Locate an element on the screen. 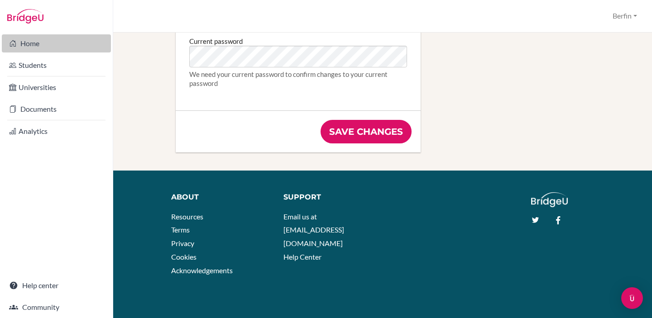 The height and width of the screenshot is (318, 652). a: Acknowledgements is located at coordinates (202, 270).